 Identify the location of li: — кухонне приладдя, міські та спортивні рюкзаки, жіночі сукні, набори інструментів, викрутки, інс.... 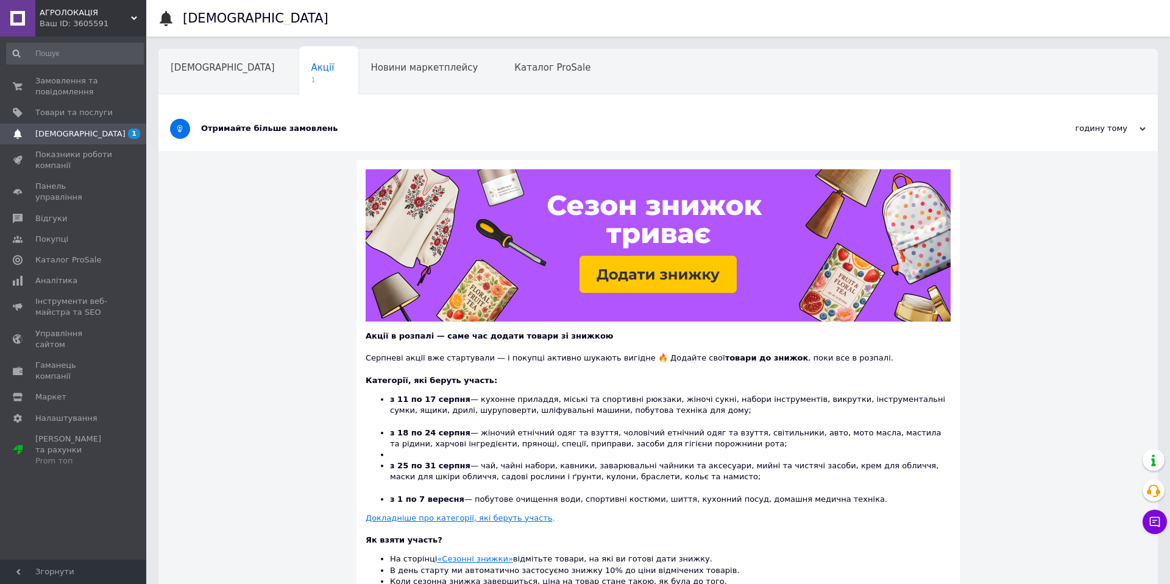
(670, 411).